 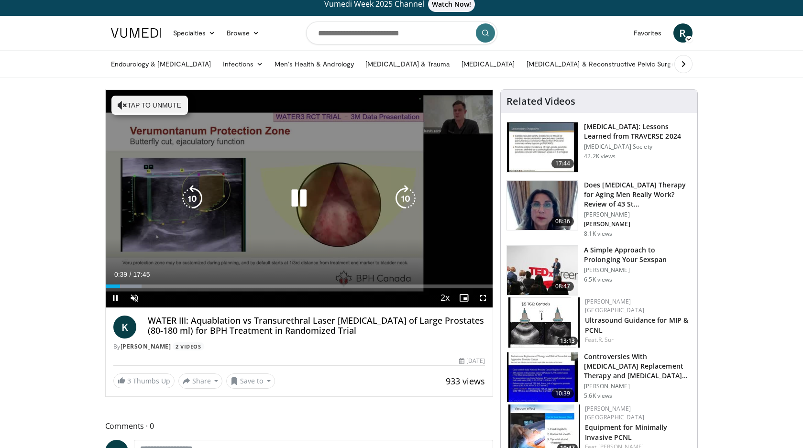 I want to click on button: Tap to unmute, so click(x=150, y=105).